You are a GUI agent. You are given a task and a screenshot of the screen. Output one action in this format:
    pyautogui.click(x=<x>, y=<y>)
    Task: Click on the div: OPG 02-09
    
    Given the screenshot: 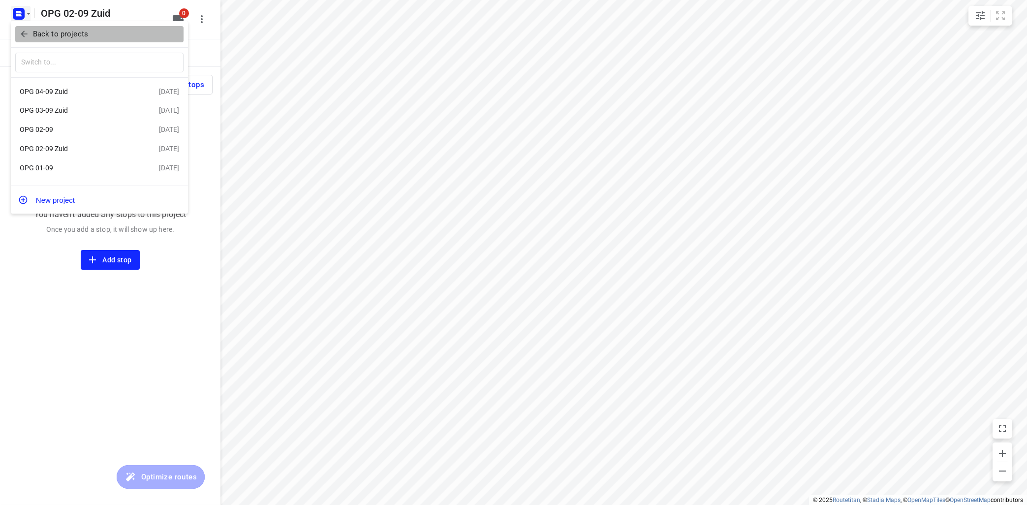 What is the action you would take?
    pyautogui.click(x=76, y=129)
    